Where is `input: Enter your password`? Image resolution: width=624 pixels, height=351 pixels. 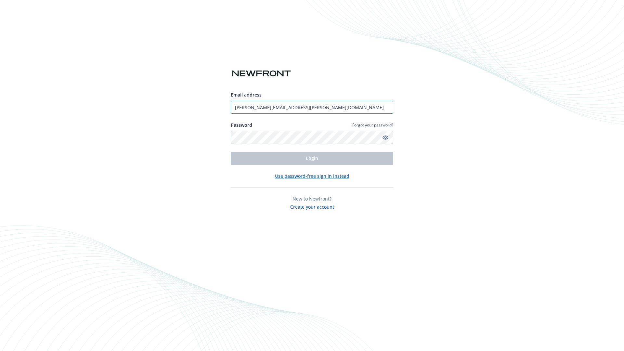 input: Enter your password is located at coordinates (312, 137).